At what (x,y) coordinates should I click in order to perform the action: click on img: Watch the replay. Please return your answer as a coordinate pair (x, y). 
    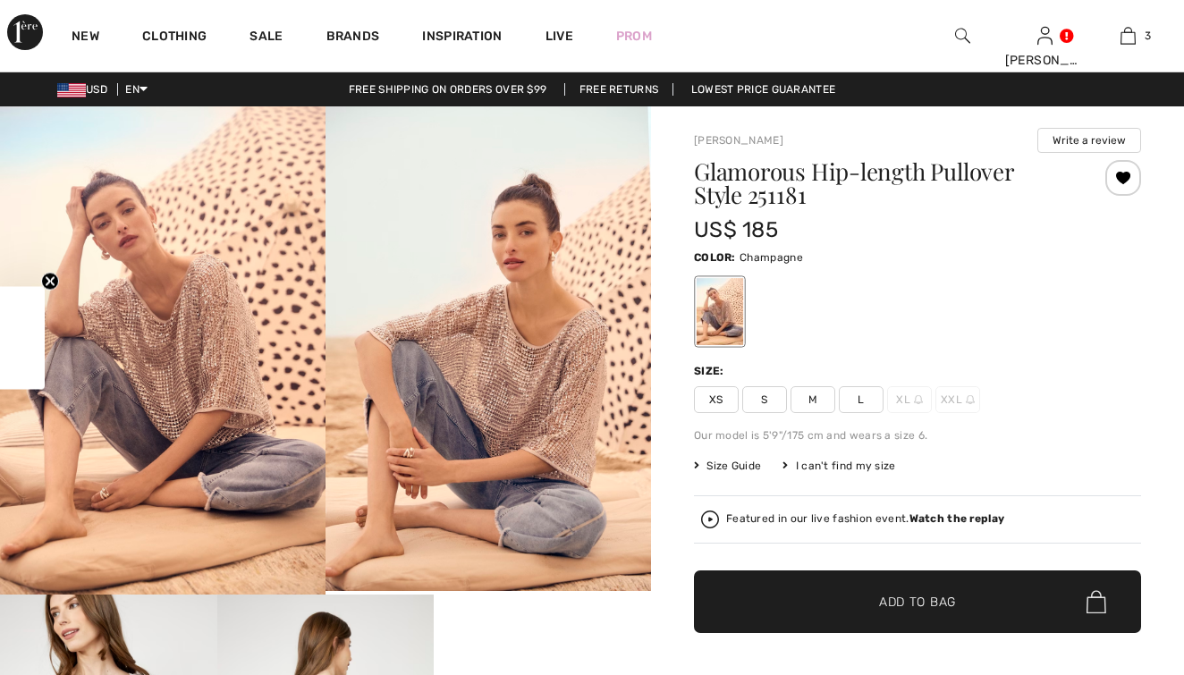
    Looking at the image, I should click on (710, 520).